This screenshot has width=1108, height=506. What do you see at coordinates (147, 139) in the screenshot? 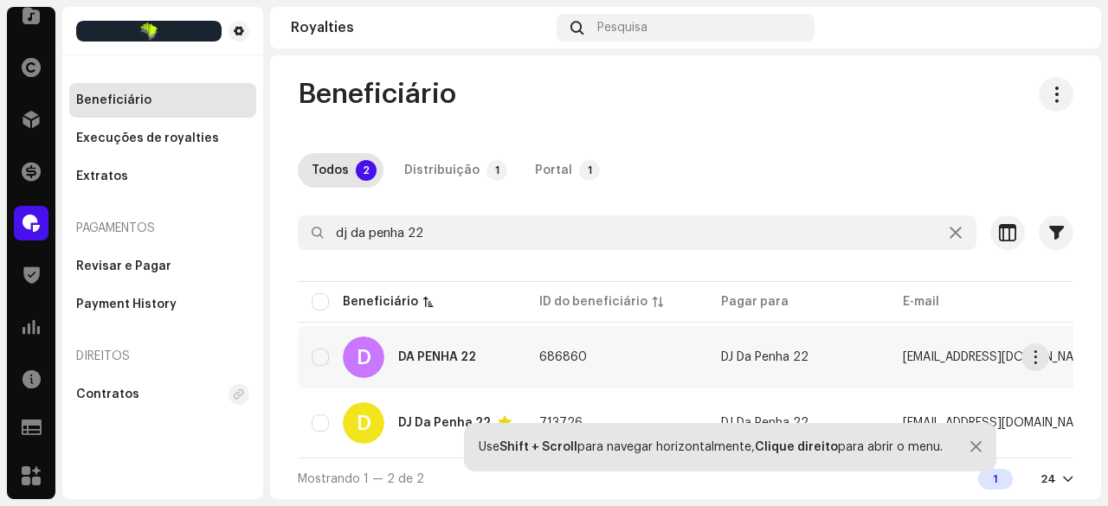
I see `div: Execuções de royalties` at bounding box center [147, 139].